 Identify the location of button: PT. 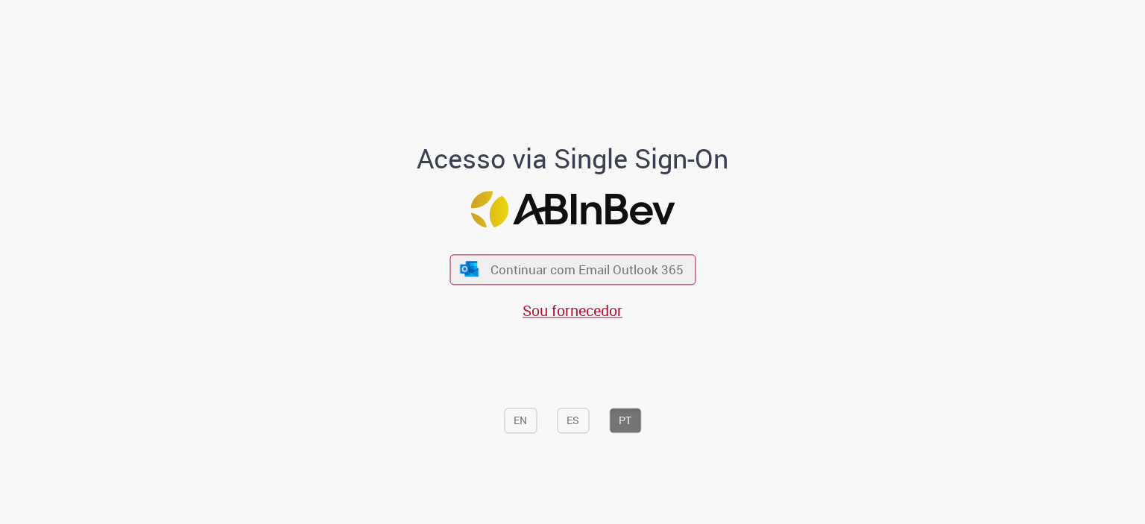
(624, 421).